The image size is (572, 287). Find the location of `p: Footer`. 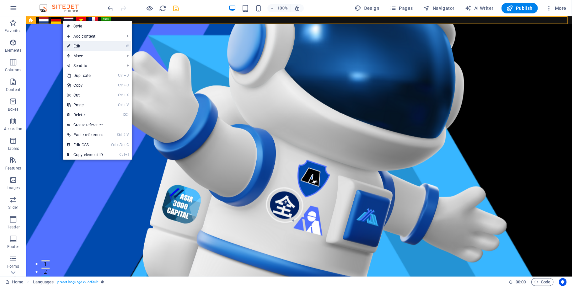

p: Footer is located at coordinates (13, 247).